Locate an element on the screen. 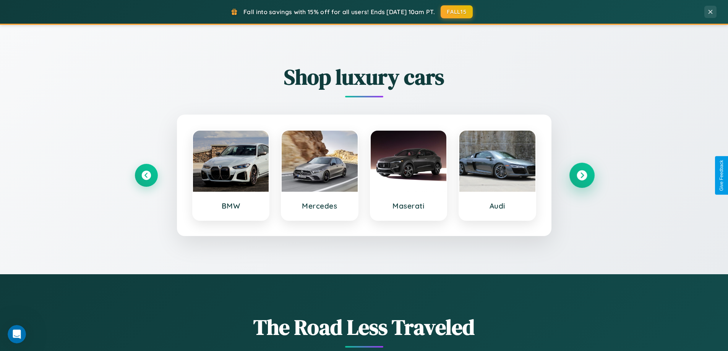 Image resolution: width=728 pixels, height=351 pixels. h3: Mercedes is located at coordinates (320, 206).